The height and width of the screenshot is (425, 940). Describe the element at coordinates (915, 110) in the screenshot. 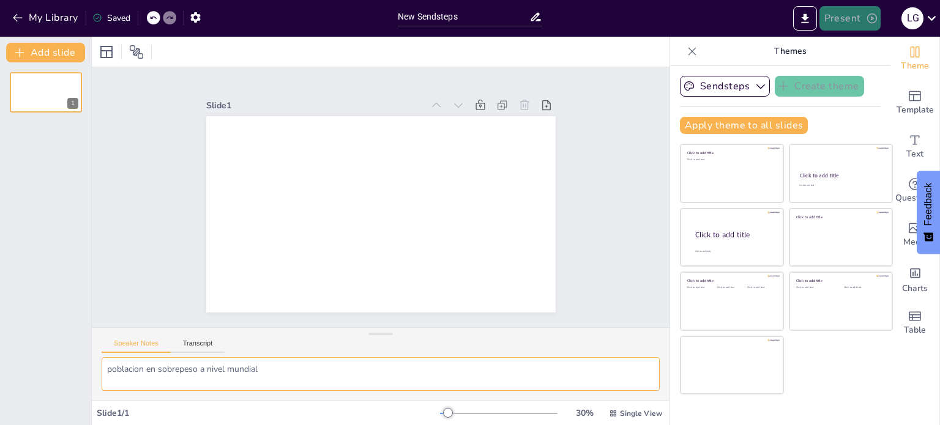

I see `span: Template` at that location.